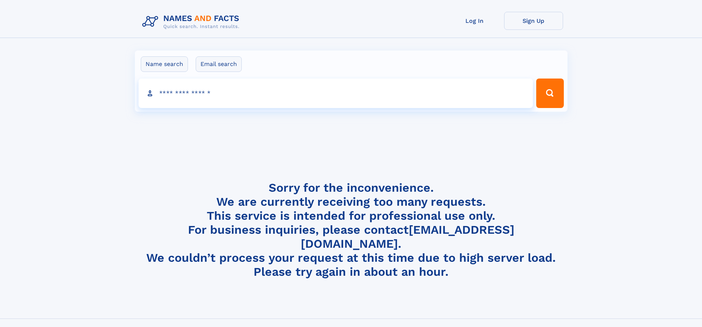 The image size is (702, 327). Describe the element at coordinates (192, 22) in the screenshot. I see `img: Logo Names and Facts` at that location.